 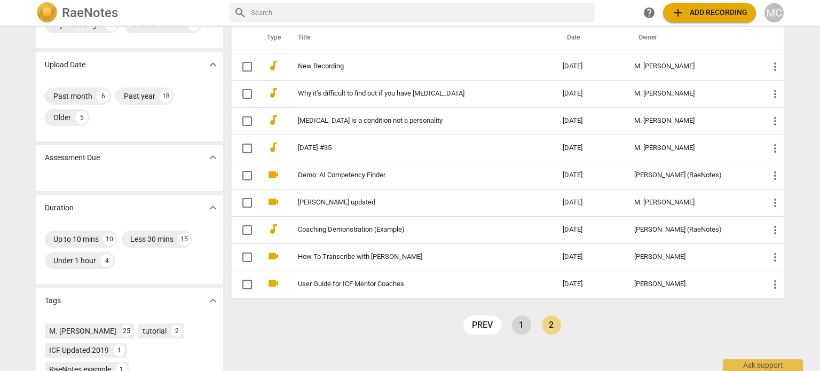 I want to click on button: Upload, so click(x=709, y=13).